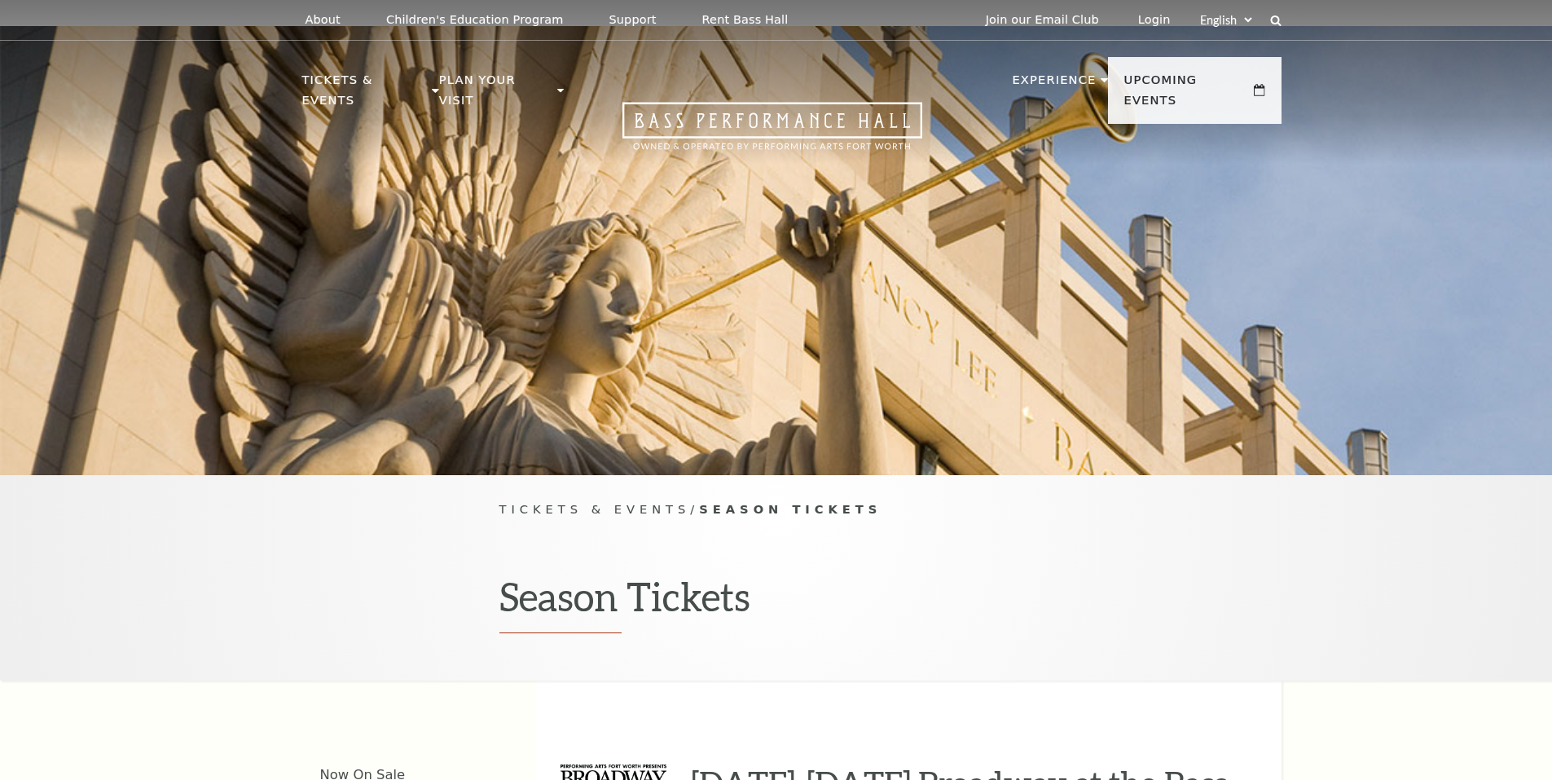 The height and width of the screenshot is (780, 1552). I want to click on p: Support, so click(633, 20).